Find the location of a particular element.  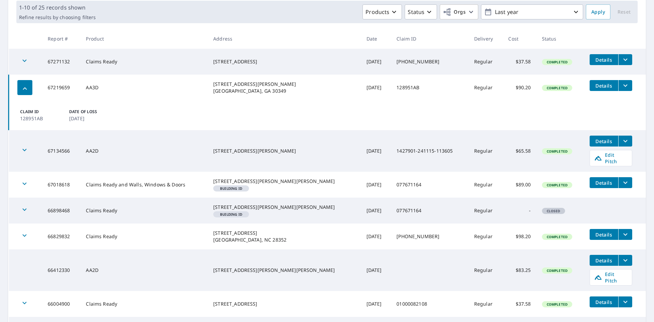

th: Address is located at coordinates (284, 39).